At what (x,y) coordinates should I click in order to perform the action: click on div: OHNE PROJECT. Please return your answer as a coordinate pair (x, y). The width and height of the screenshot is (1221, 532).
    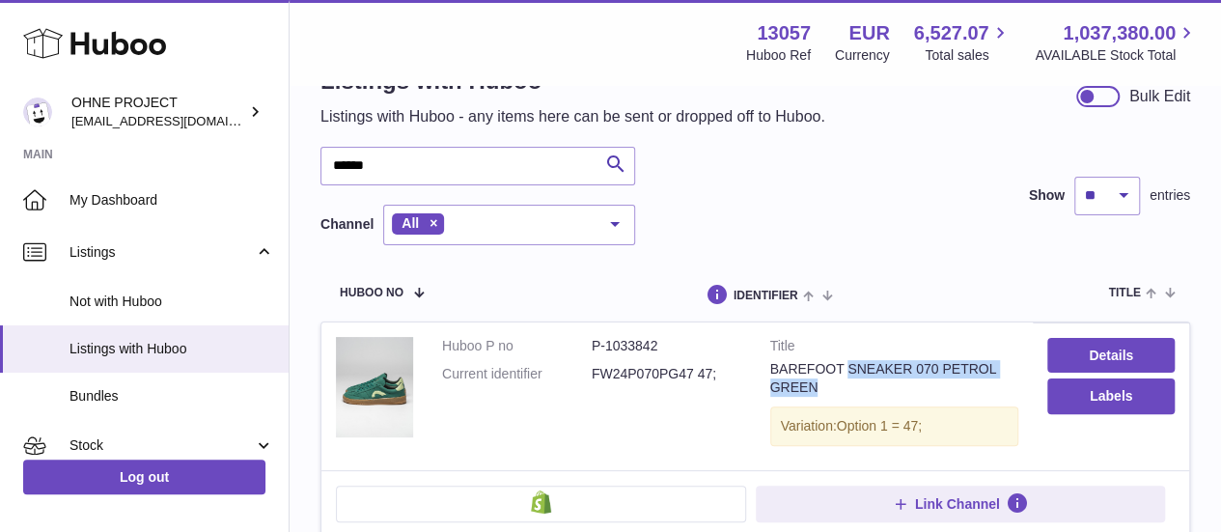
    Looking at the image, I should click on (158, 112).